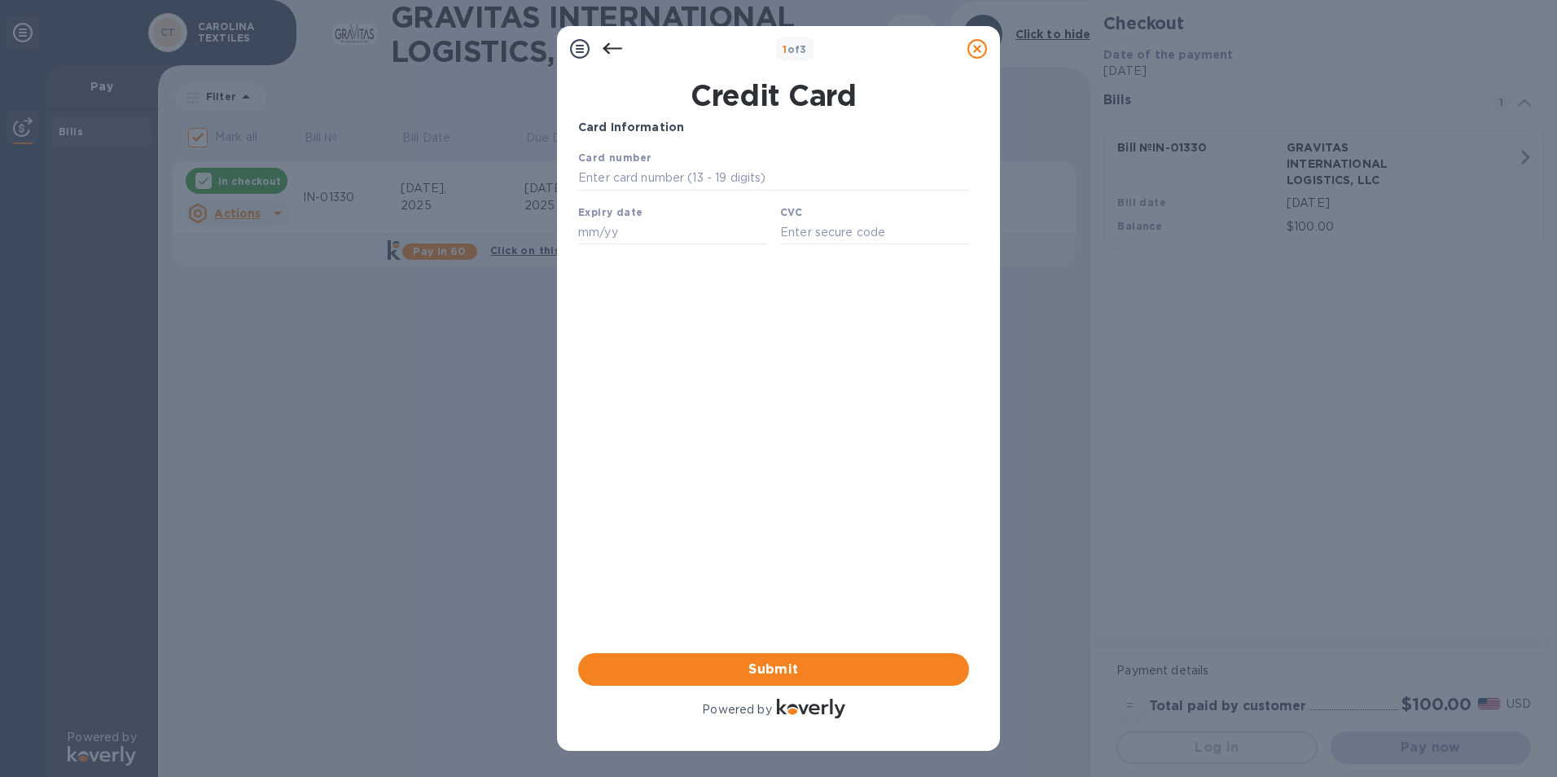 This screenshot has width=1557, height=777. Describe the element at coordinates (773, 669) in the screenshot. I see `button: Submit` at that location.